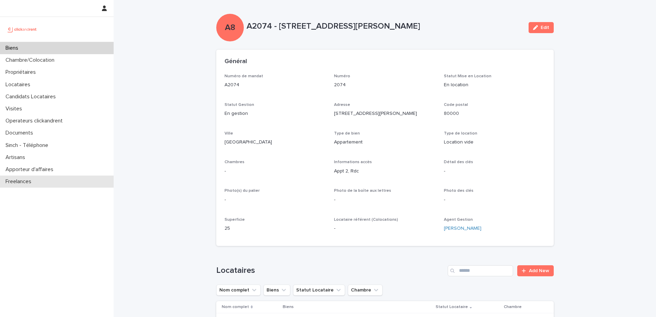  What do you see at coordinates (22, 72) in the screenshot?
I see `p: Propriétaires` at bounding box center [22, 72].